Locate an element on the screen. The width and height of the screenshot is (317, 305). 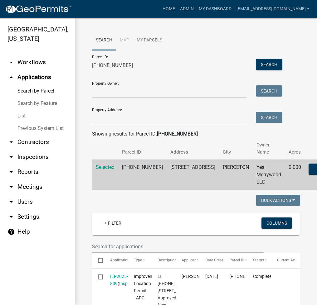
td: PIERCETON is located at coordinates (236, 175).